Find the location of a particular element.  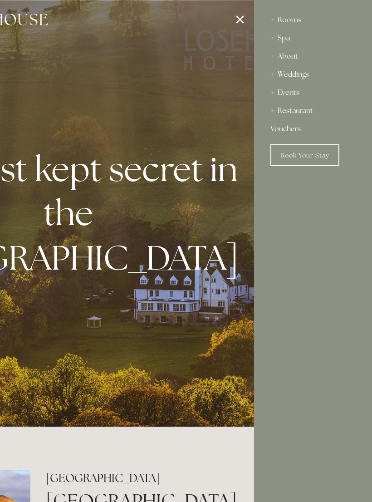

div: About is located at coordinates (313, 56).